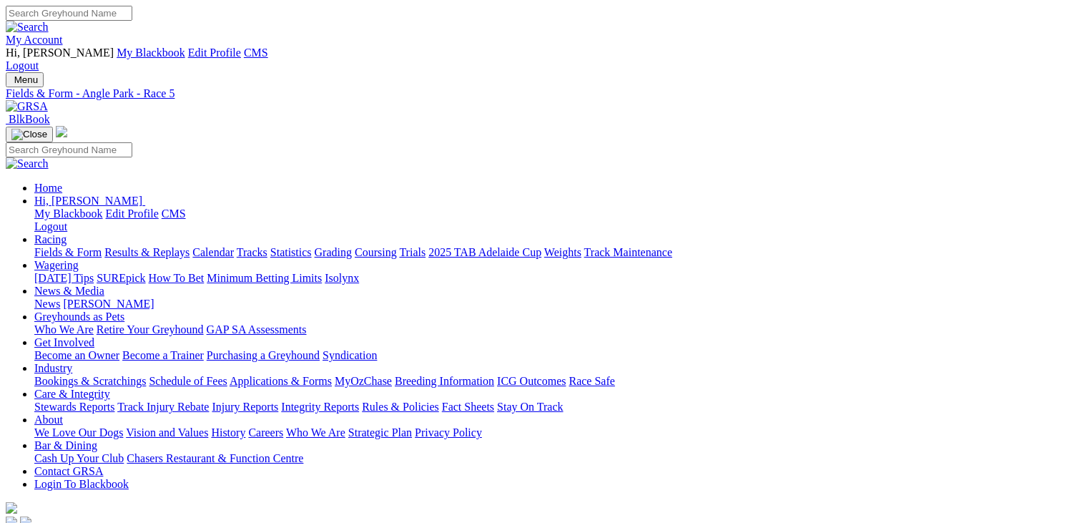  What do you see at coordinates (64, 342) in the screenshot?
I see `a: Get Involved` at bounding box center [64, 342].